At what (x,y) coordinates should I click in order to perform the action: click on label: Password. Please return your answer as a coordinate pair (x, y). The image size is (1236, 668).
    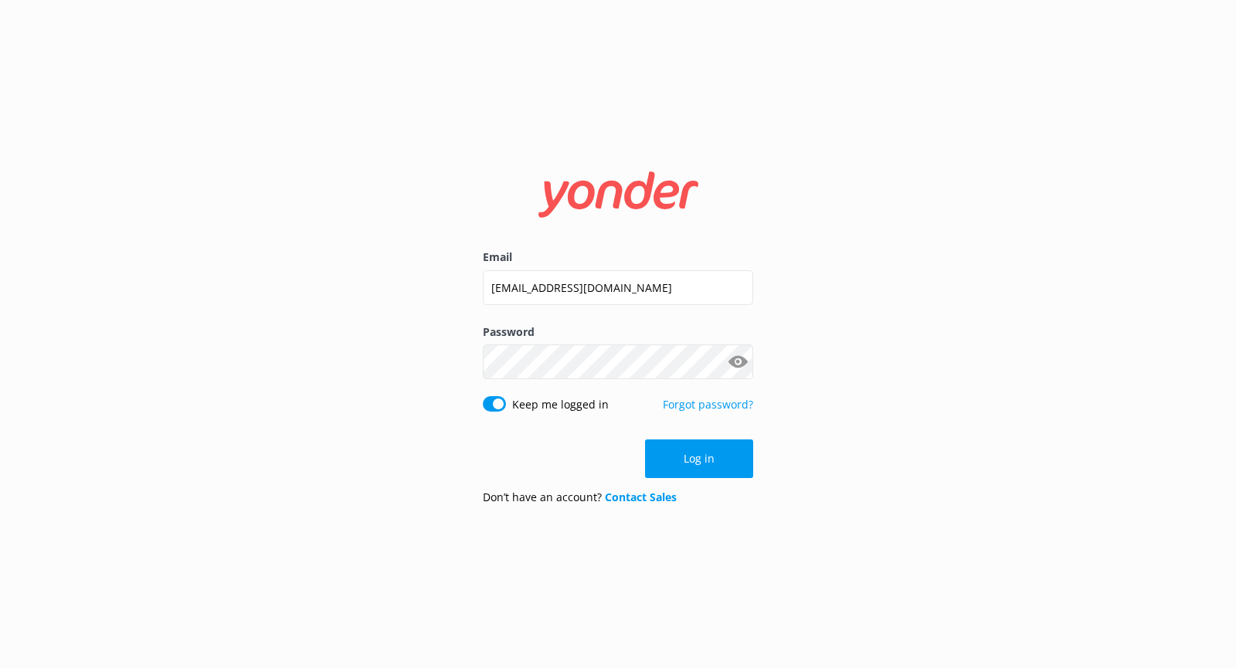
    Looking at the image, I should click on (618, 332).